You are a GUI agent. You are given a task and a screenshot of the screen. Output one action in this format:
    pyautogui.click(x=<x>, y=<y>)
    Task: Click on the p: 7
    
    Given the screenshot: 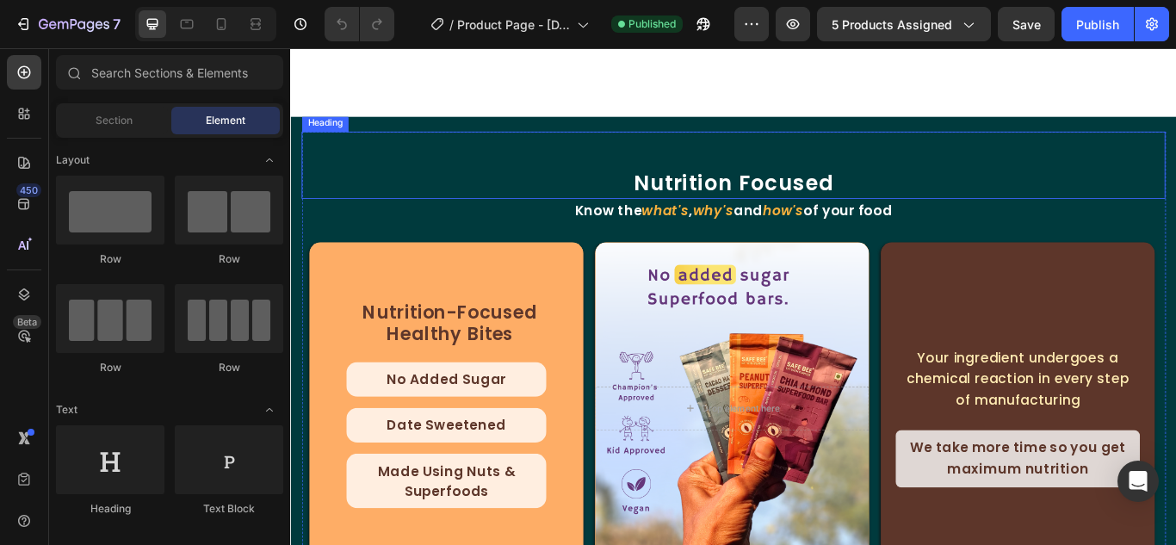 What is the action you would take?
    pyautogui.click(x=116, y=24)
    